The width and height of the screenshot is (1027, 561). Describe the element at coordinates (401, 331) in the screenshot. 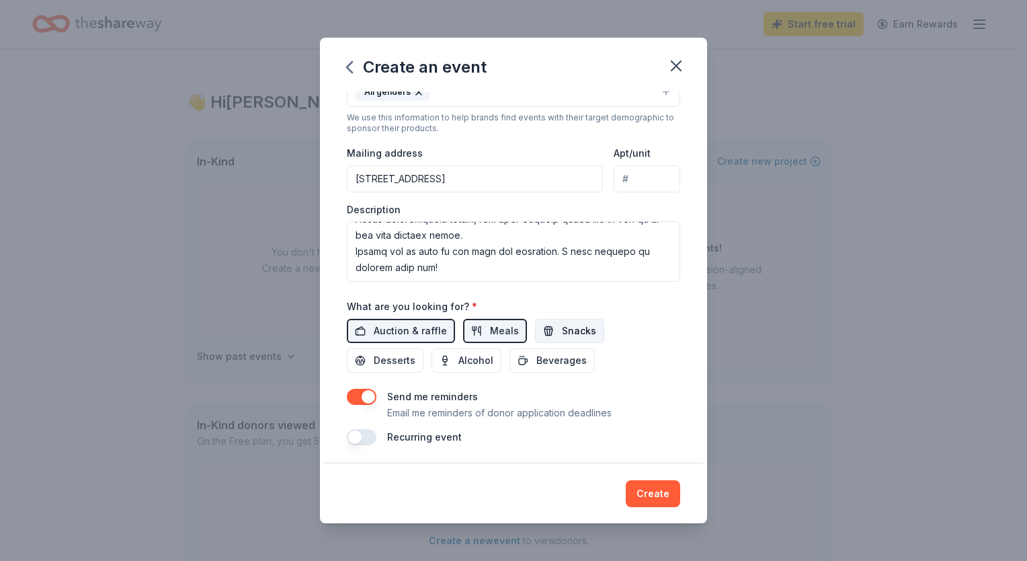

I see `button: Auction & raffle` at that location.